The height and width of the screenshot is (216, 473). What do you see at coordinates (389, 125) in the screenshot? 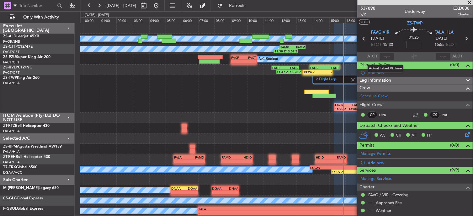
I see `span: Dispatch Checks and Weather` at bounding box center [389, 125].